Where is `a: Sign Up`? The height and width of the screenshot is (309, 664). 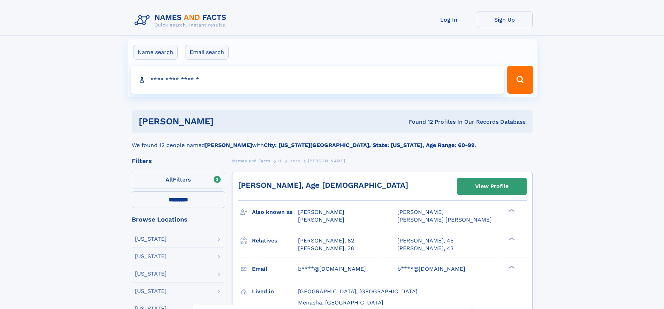 a: Sign Up is located at coordinates (505, 20).